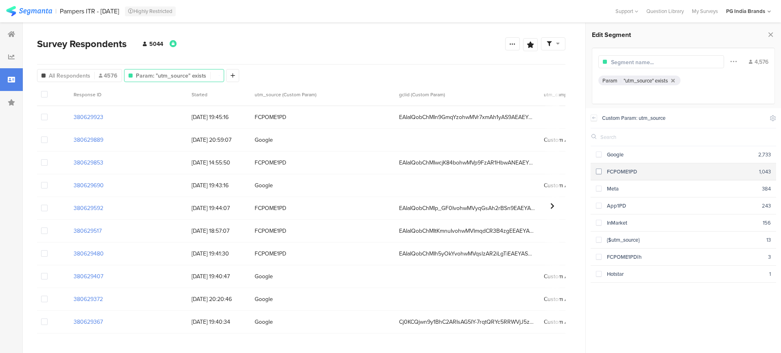  Describe the element at coordinates (88, 277) in the screenshot. I see `section: 380629407` at that location.